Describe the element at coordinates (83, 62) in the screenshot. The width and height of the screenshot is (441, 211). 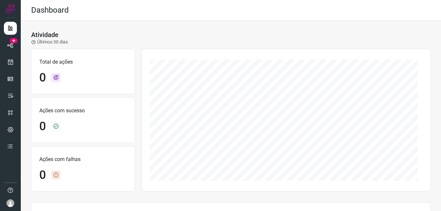
I see `p: Total de ações` at that location.